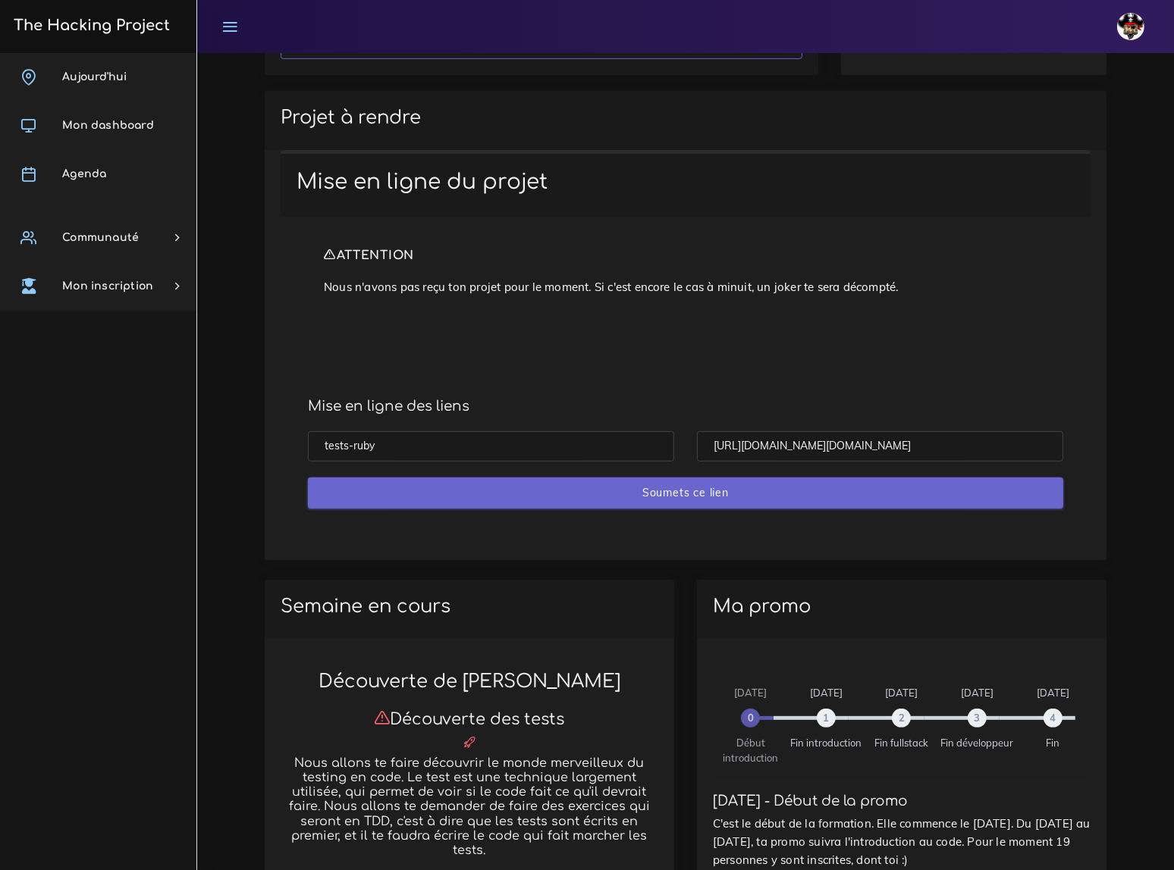 This screenshot has width=1174, height=870. Describe the element at coordinates (1130, 27) in the screenshot. I see `img: avatar` at that location.